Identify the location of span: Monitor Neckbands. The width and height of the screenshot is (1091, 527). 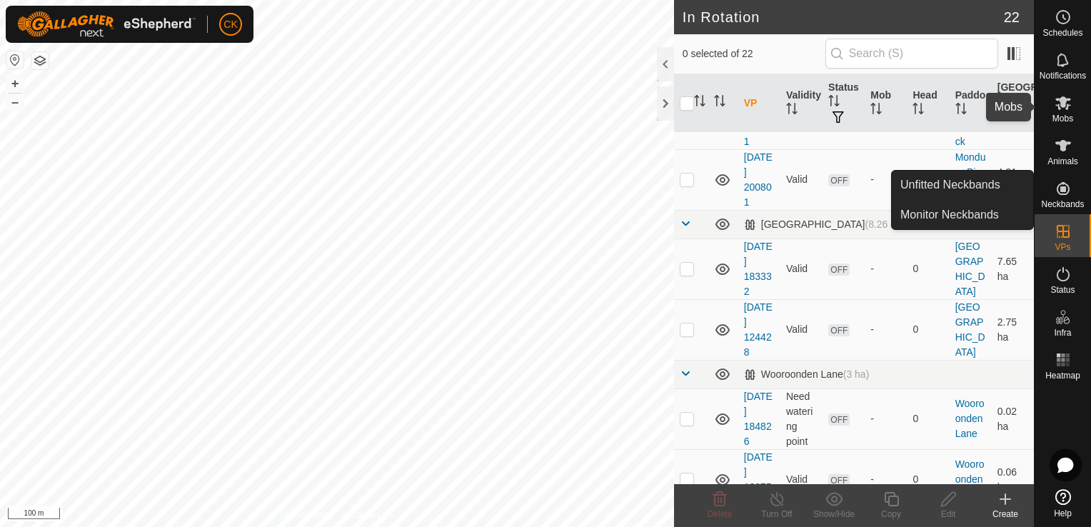
(949, 215).